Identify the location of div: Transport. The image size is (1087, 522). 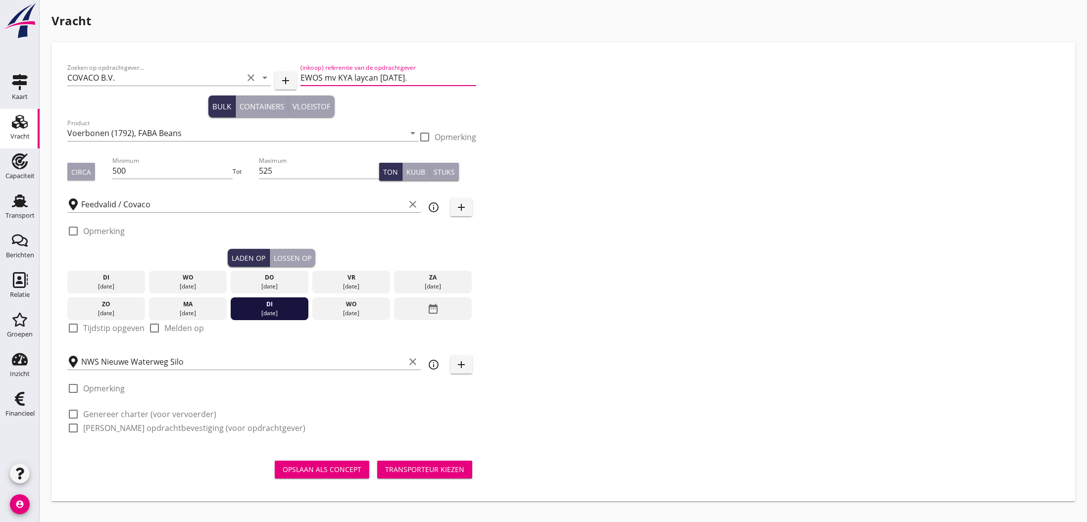
(20, 215).